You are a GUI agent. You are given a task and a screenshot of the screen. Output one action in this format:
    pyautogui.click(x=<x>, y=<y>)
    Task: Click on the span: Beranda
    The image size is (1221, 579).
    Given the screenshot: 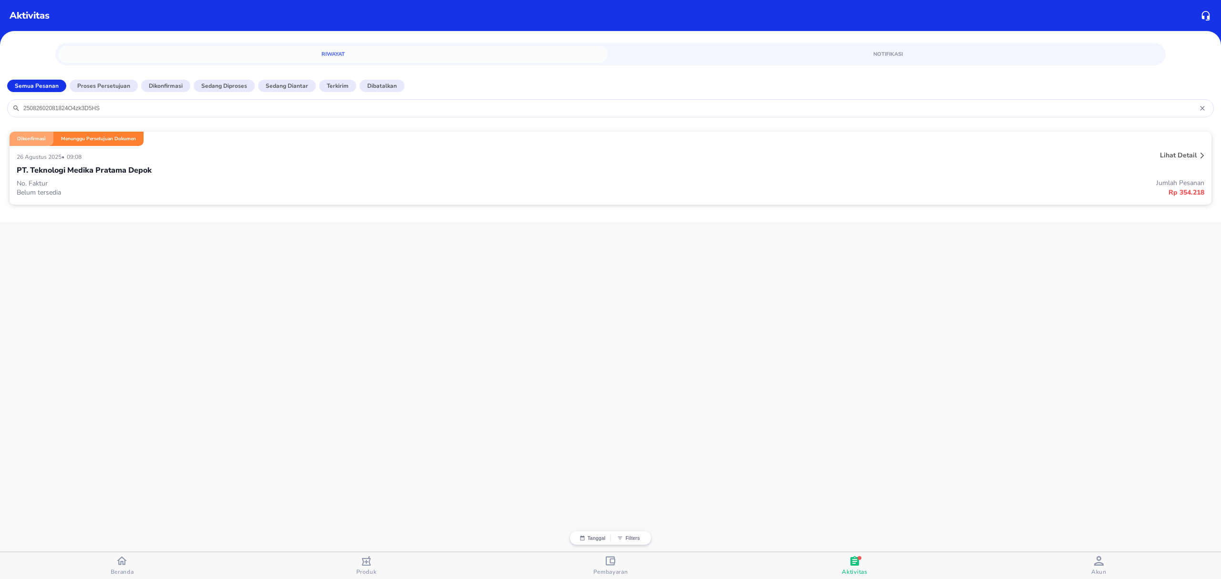 What is the action you would take?
    pyautogui.click(x=122, y=572)
    